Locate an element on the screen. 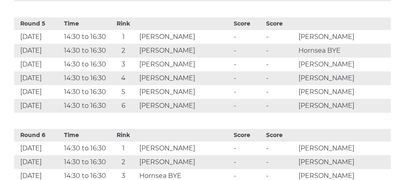 This screenshot has height=180, width=405. td: Hornsea BYE is located at coordinates (343, 51).